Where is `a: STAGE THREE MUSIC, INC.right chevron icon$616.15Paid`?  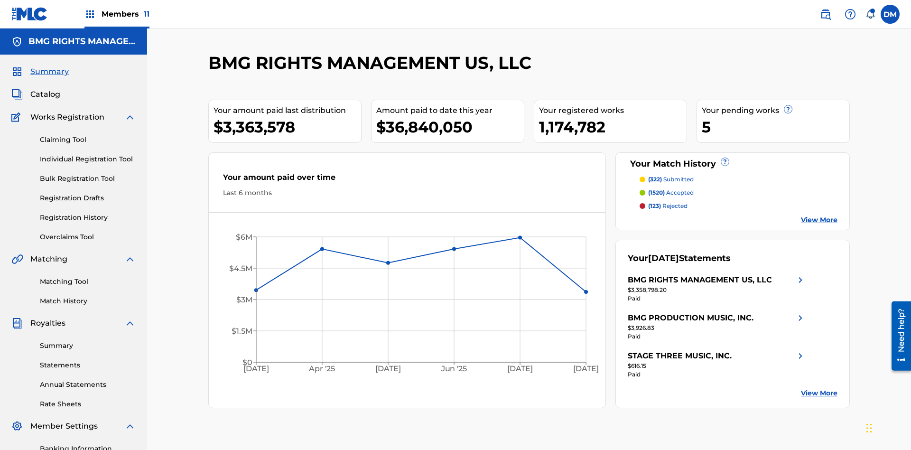
a: STAGE THREE MUSIC, INC.right chevron icon$616.15Paid is located at coordinates (717, 364).